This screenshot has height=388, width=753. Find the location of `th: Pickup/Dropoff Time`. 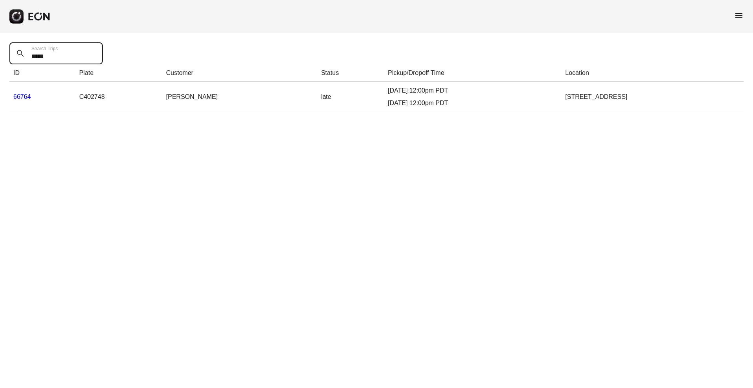

th: Pickup/Dropoff Time is located at coordinates (472, 73).